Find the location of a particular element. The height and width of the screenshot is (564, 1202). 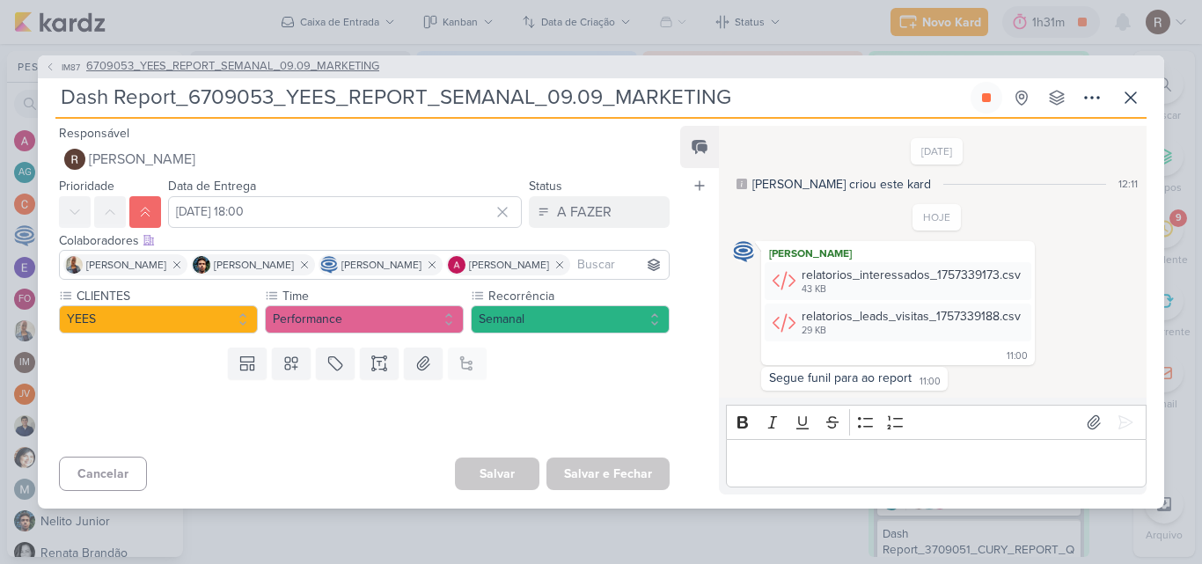

img: Nelito Junior is located at coordinates (202, 265).